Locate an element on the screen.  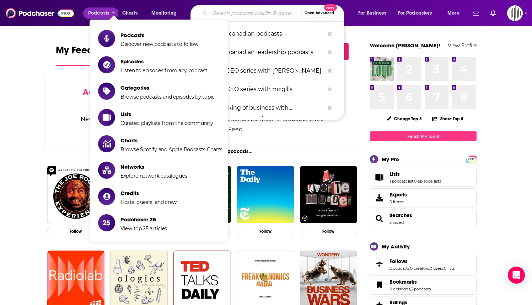
span: Open Advanced is located at coordinates (319, 13).